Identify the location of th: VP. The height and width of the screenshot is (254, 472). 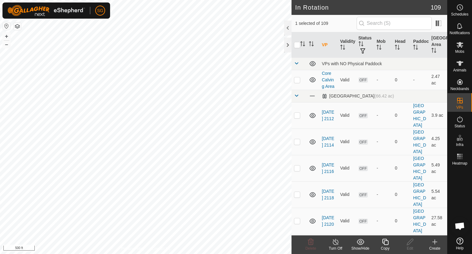
(328, 45).